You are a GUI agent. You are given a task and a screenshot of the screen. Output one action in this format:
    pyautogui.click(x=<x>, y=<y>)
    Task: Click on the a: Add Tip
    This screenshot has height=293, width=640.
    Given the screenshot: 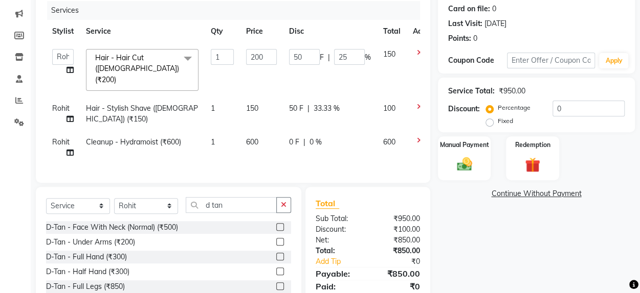 What is the action you would take?
    pyautogui.click(x=343, y=262)
    